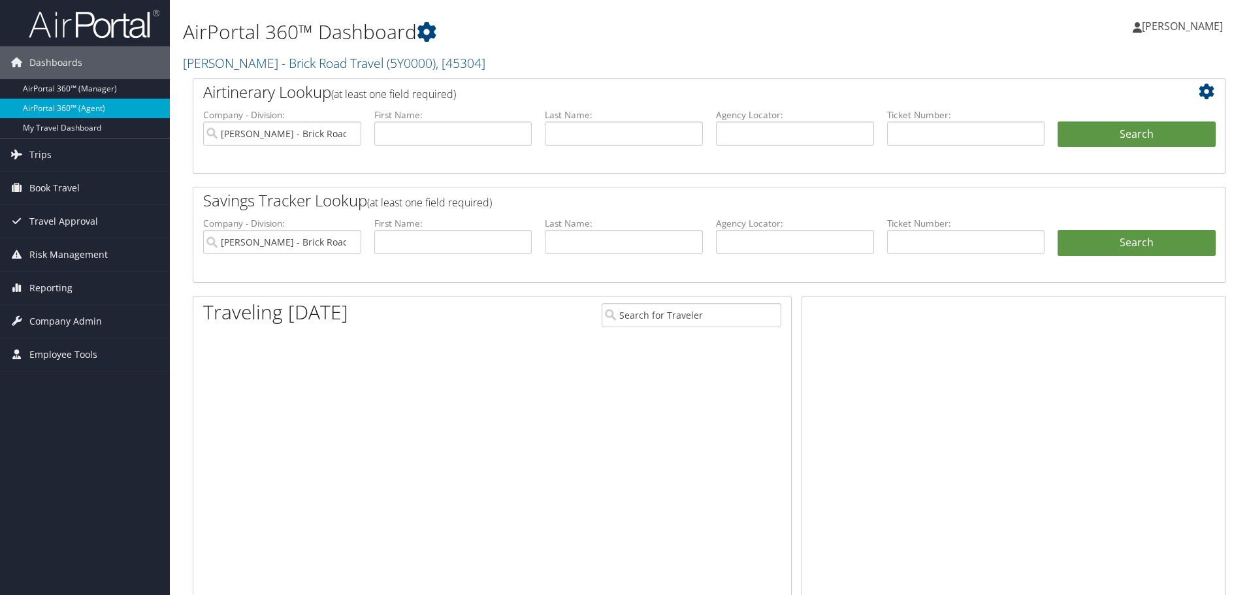  Describe the element at coordinates (666, 92) in the screenshot. I see `h2: Airtinerary Lookup` at that location.